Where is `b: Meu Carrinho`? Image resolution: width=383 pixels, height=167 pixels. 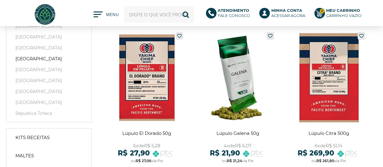
b: Meu Carrinho is located at coordinates (343, 10).